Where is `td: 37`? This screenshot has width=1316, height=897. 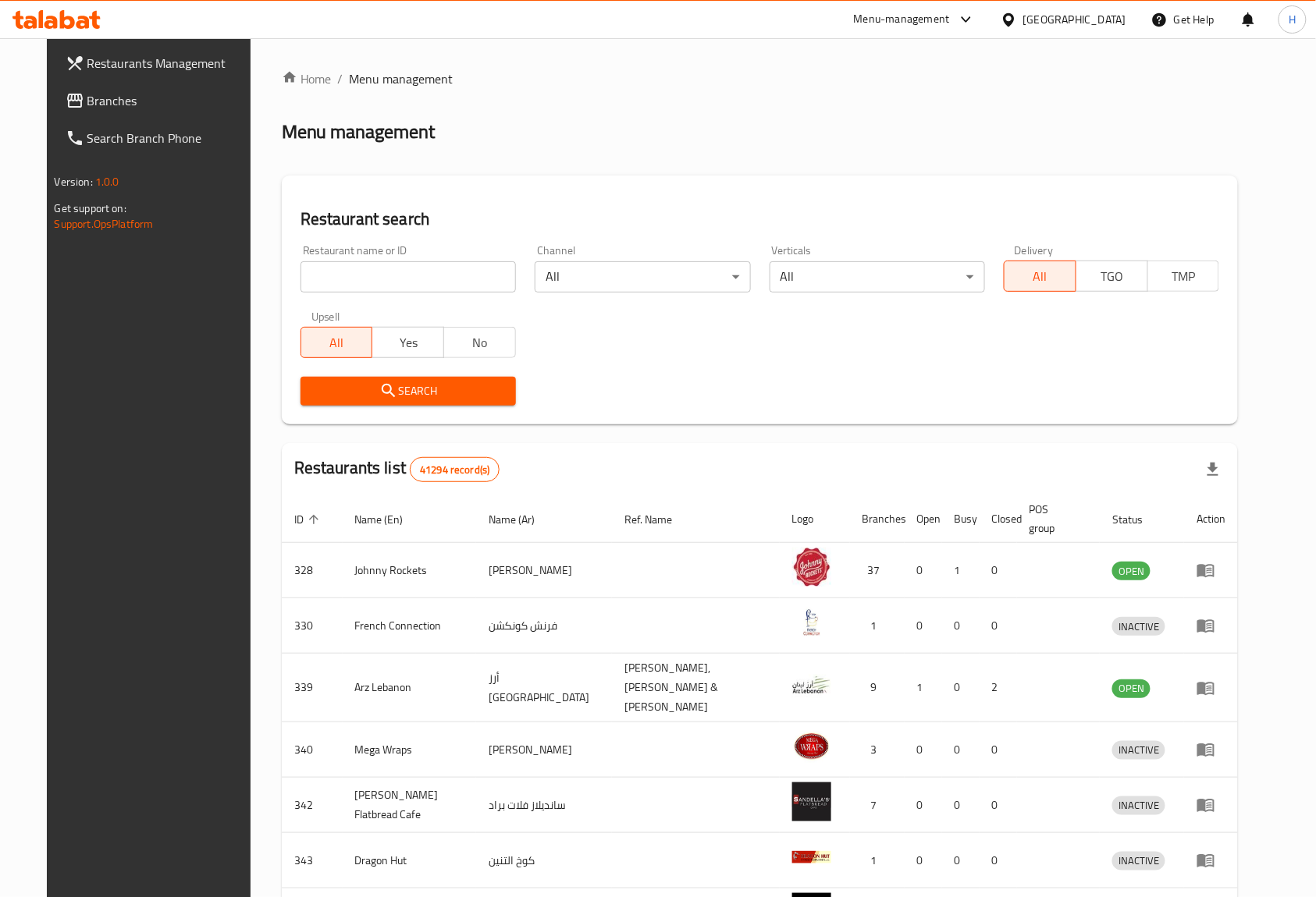 td: 37 is located at coordinates (878, 570).